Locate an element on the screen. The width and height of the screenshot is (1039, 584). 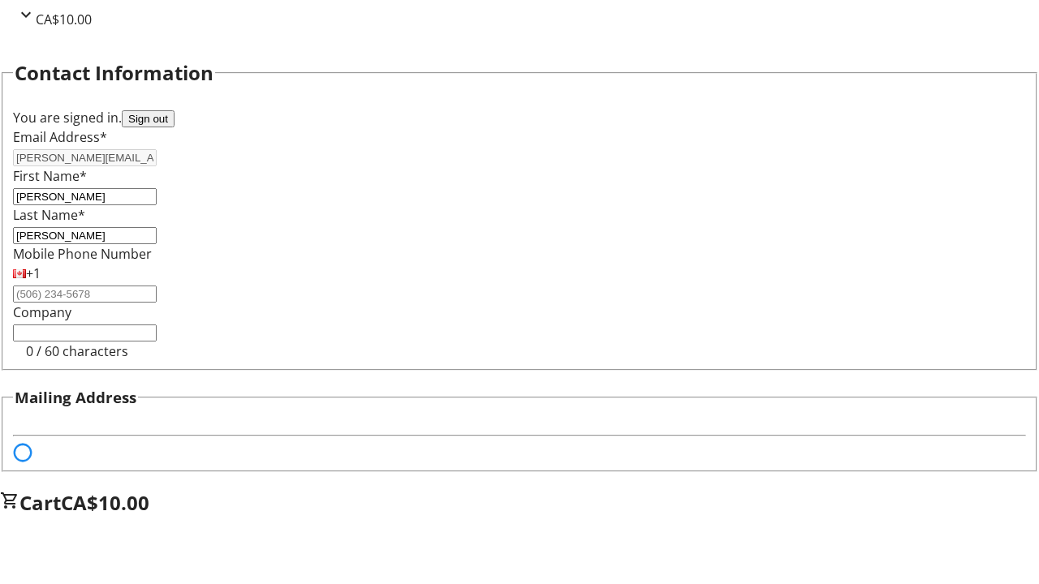
label: Mobile Phone Number is located at coordinates (82, 254).